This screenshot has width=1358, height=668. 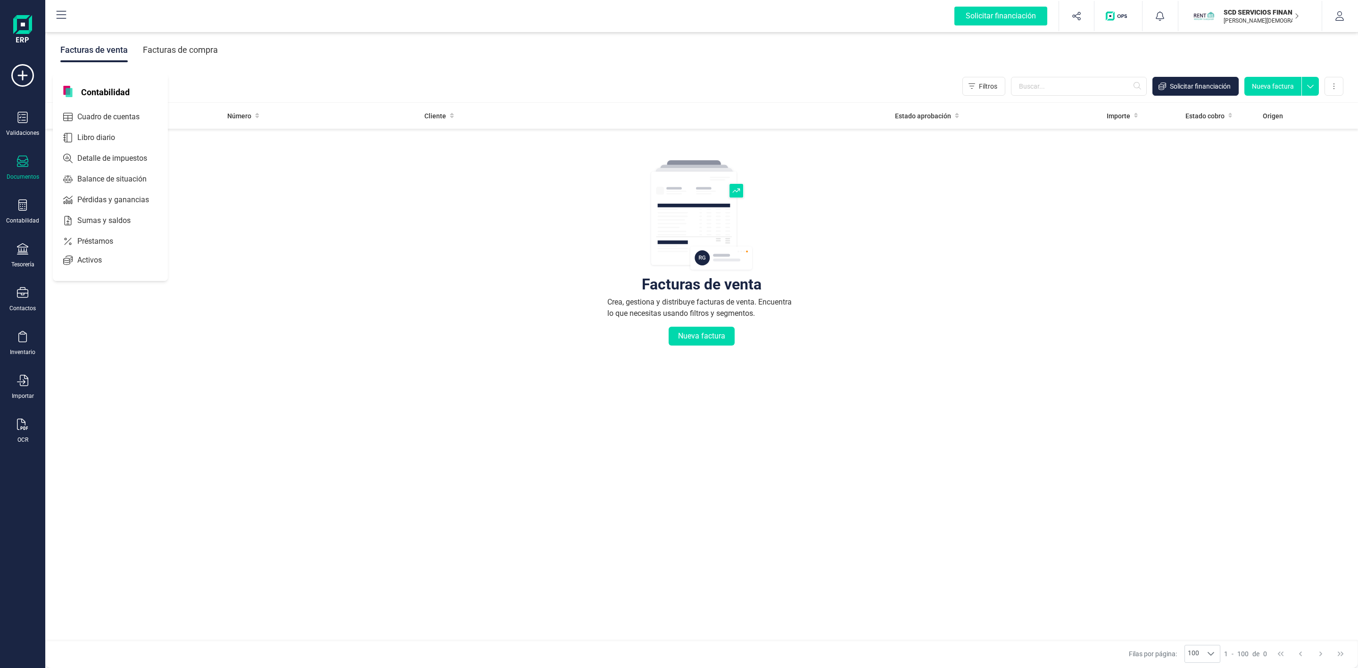 What do you see at coordinates (984, 86) in the screenshot?
I see `button: Filtros` at bounding box center [984, 86].